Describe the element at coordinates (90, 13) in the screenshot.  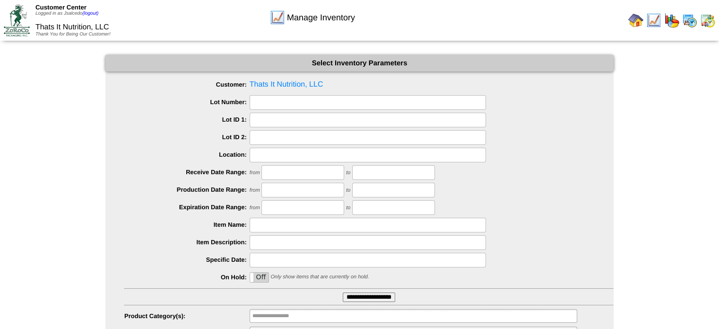
I see `a: (logout)` at that location.